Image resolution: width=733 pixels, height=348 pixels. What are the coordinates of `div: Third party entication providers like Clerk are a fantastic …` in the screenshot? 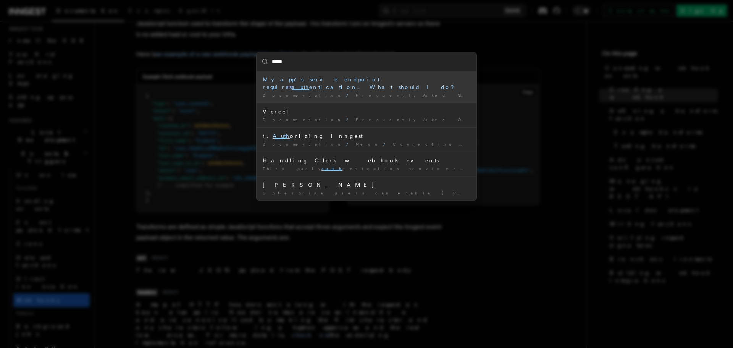 It's located at (366, 168).